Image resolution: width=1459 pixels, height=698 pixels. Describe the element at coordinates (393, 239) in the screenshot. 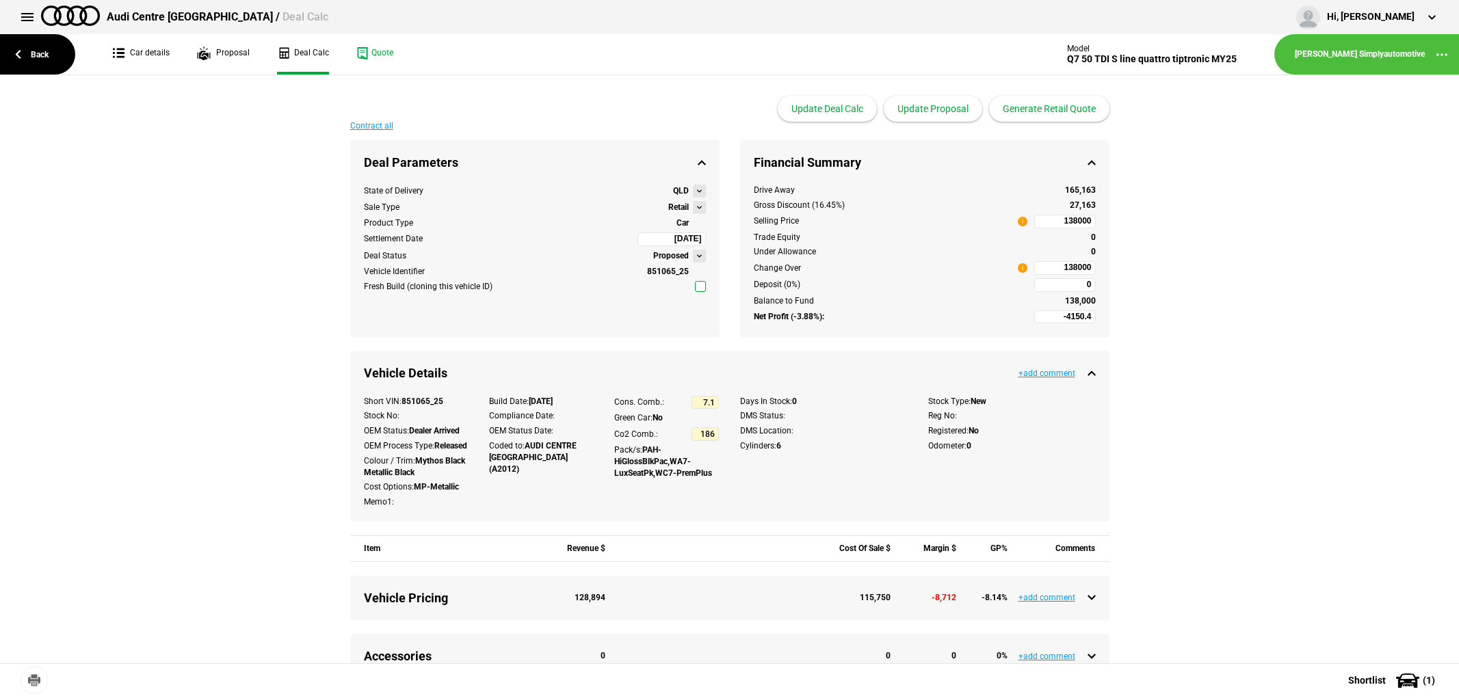

I see `div: Settlement Date` at that location.